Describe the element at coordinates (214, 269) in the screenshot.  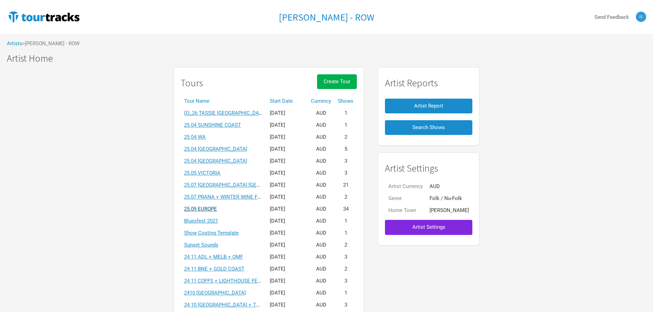
I see `a: 24 11 BNE + GOLD COAST` at that location.